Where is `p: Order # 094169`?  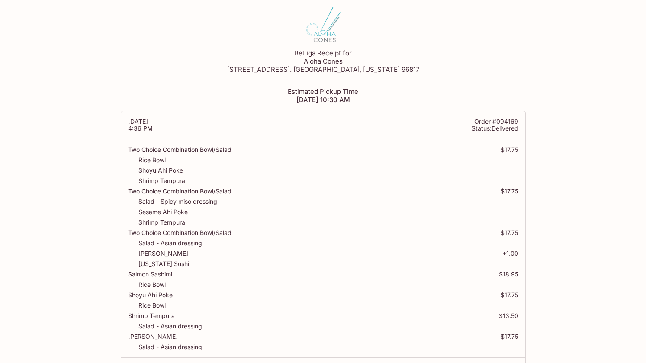
p: Order # 094169 is located at coordinates (421, 122).